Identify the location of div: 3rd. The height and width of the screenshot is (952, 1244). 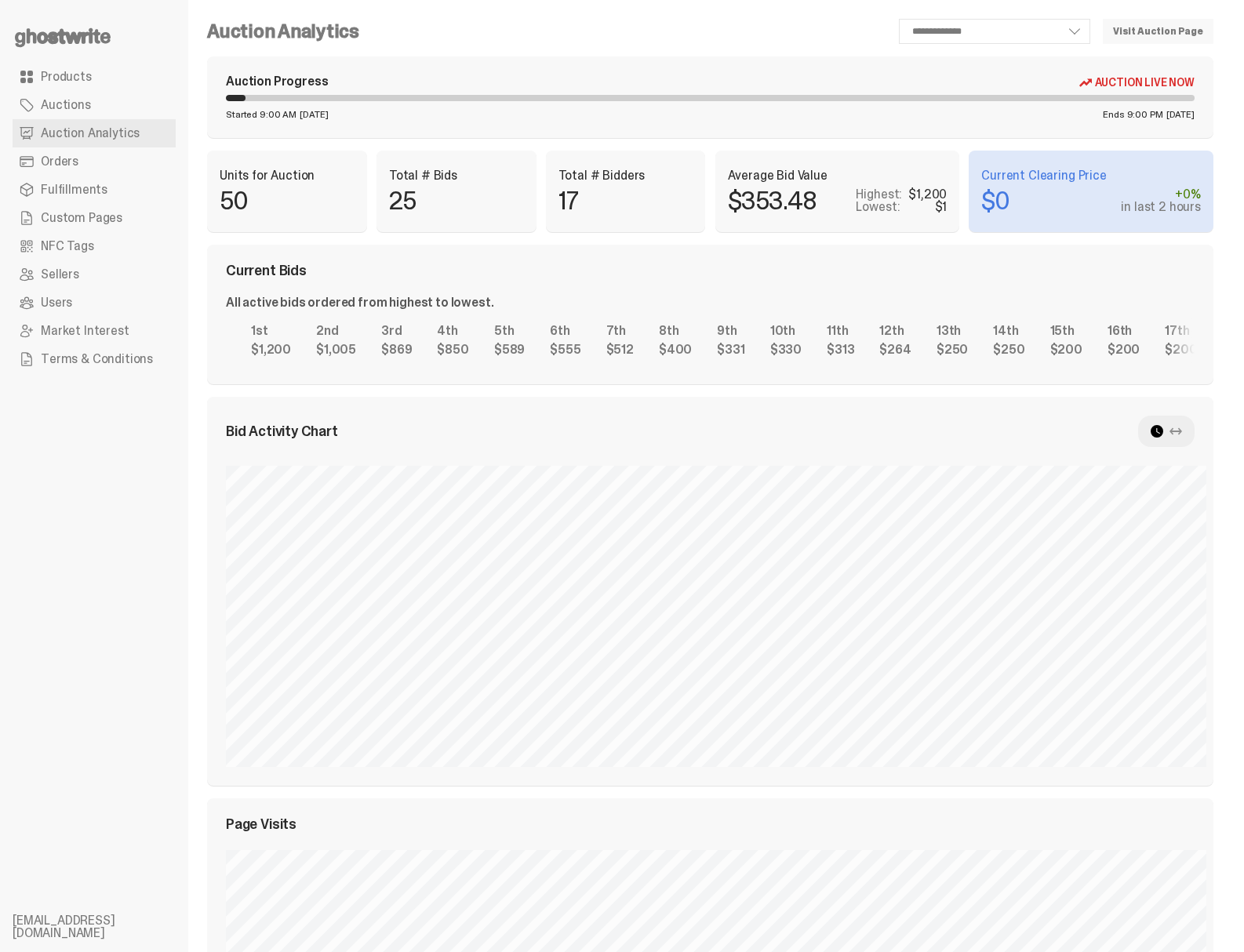
(396, 331).